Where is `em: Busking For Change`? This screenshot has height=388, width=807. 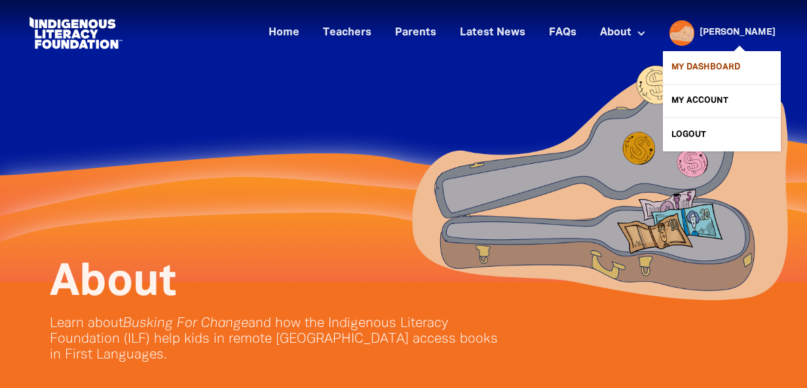
em: Busking For Change is located at coordinates (185, 323).